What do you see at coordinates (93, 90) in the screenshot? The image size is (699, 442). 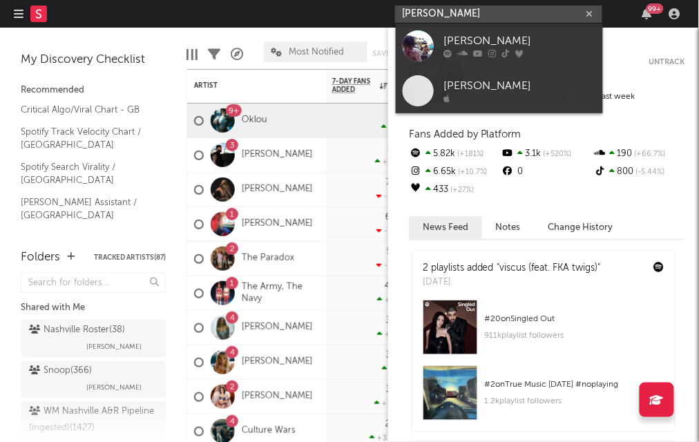 I see `div: Recommended` at bounding box center [93, 90].